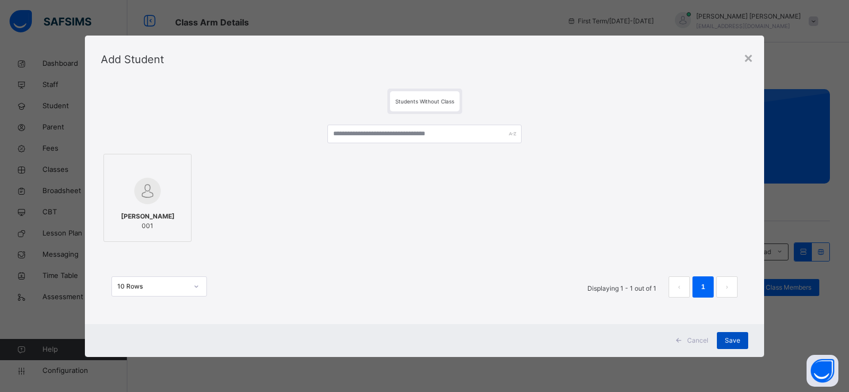  Describe the element at coordinates (727, 287) in the screenshot. I see `li: 下一页` at that location.